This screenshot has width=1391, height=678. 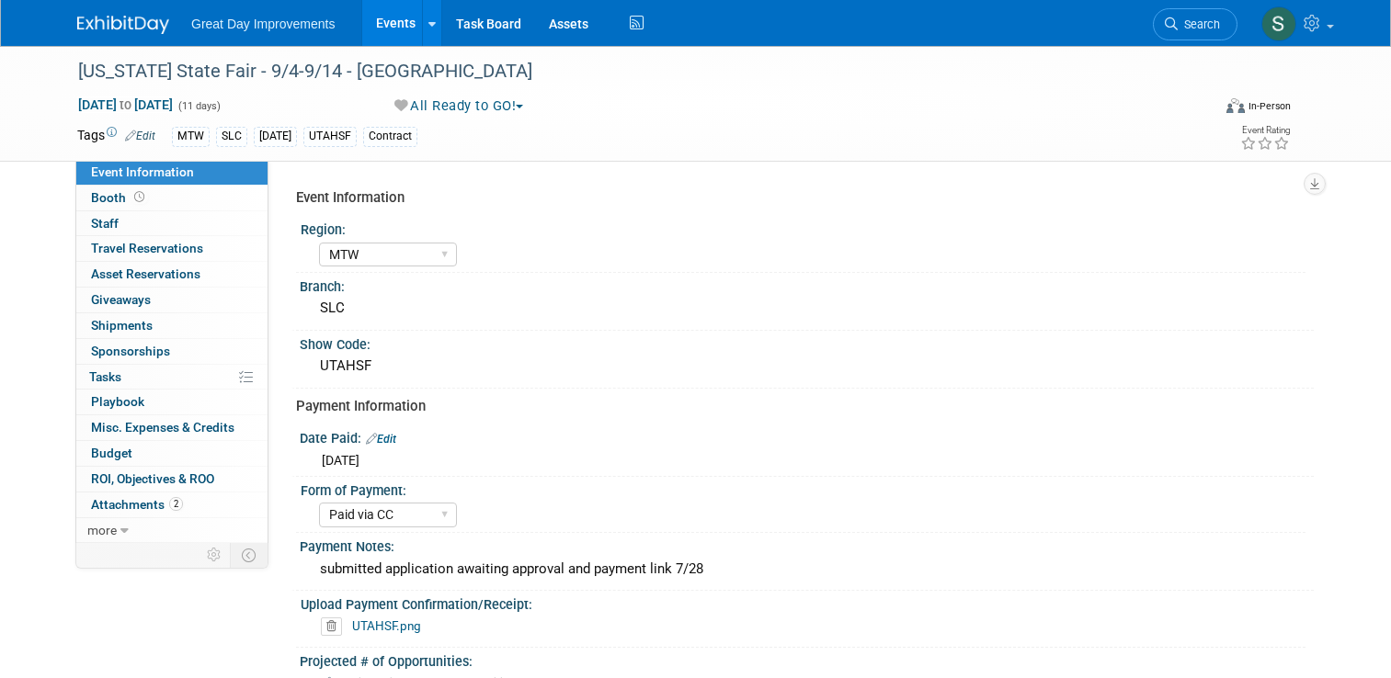 I want to click on span: Giveaways, so click(x=120, y=300).